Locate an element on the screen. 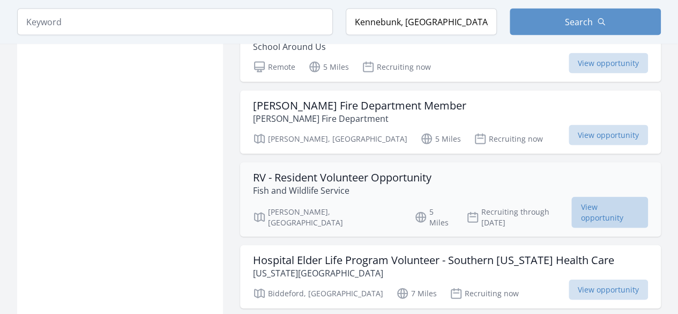 This screenshot has width=678, height=314. p: School Around Us is located at coordinates (312, 47).